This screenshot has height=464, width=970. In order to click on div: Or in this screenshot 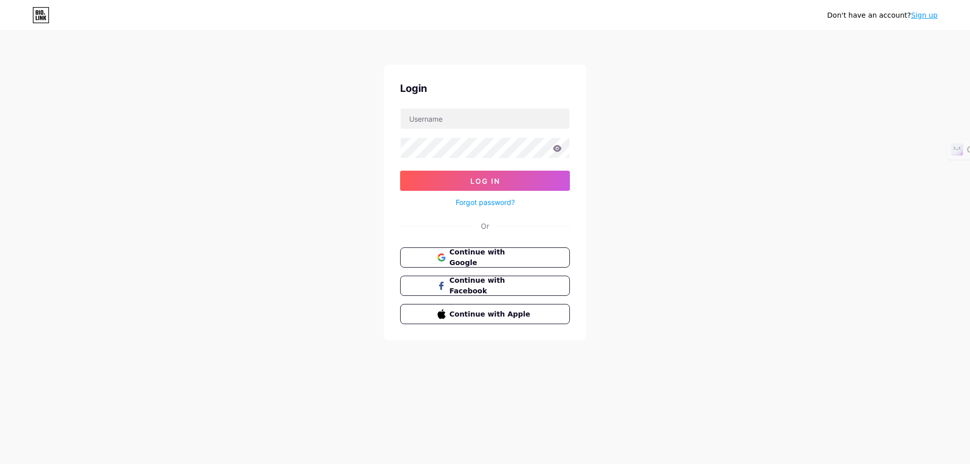, I will do `click(485, 226)`.